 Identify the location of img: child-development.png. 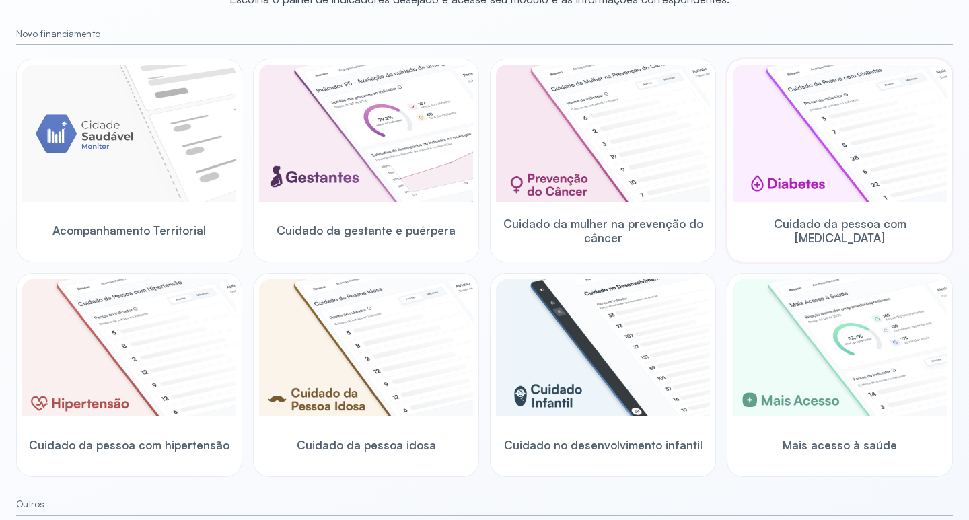
(603, 348).